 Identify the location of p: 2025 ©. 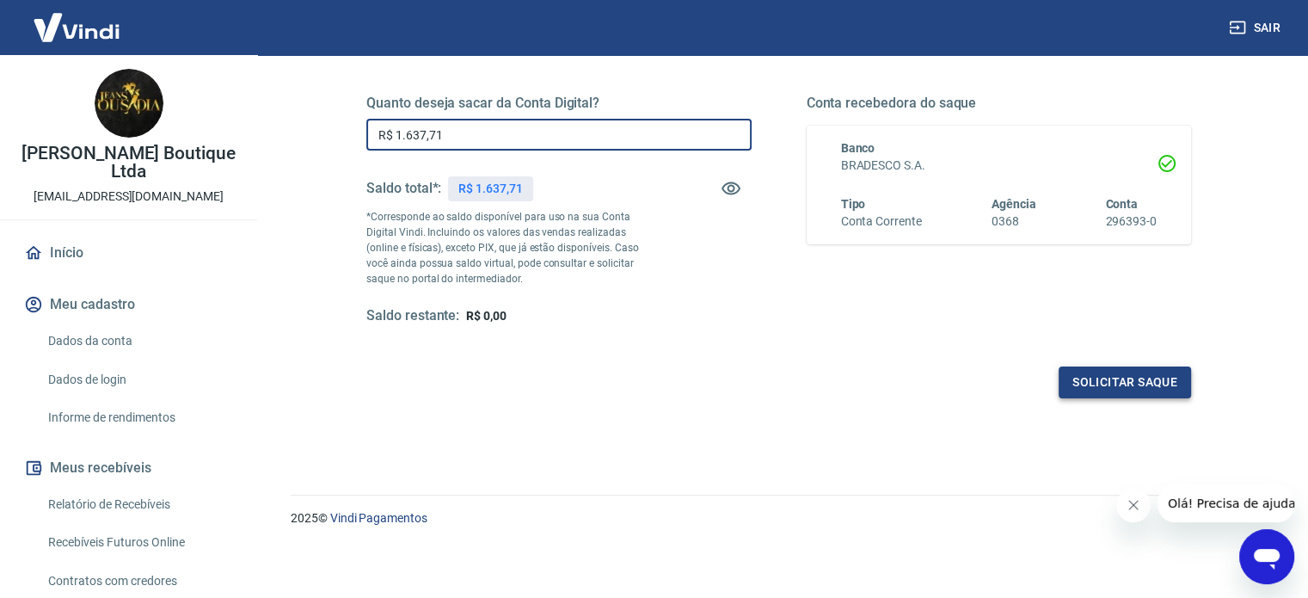
(778, 518).